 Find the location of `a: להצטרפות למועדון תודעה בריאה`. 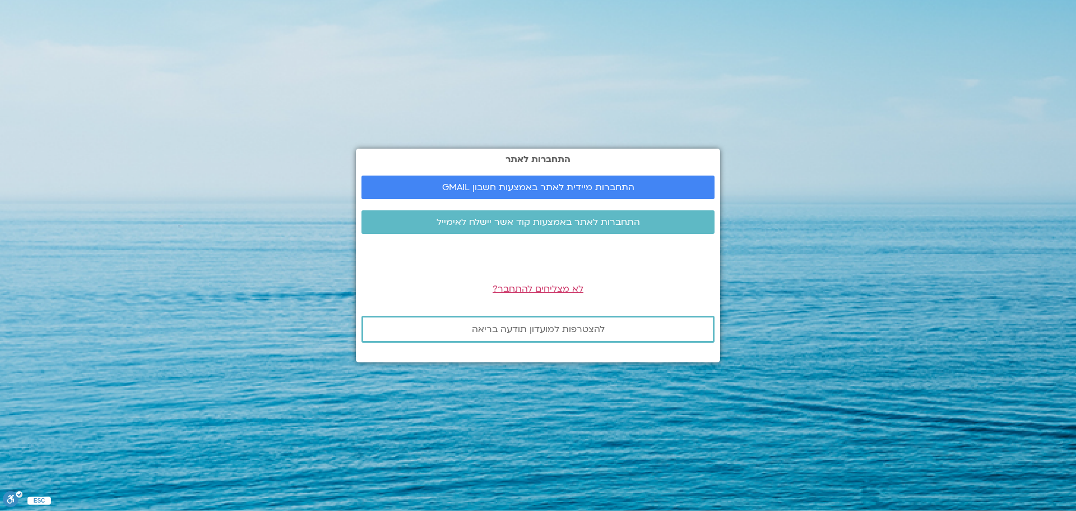

a: להצטרפות למועדון תודעה בריאה is located at coordinates (538, 329).